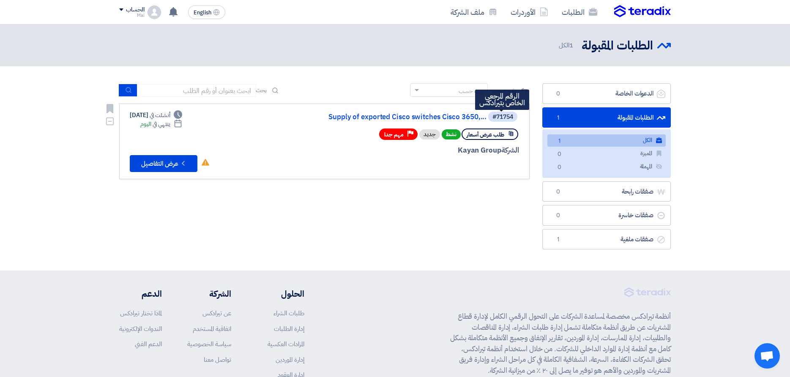  I want to click on a: الأوردرات, so click(529, 12).